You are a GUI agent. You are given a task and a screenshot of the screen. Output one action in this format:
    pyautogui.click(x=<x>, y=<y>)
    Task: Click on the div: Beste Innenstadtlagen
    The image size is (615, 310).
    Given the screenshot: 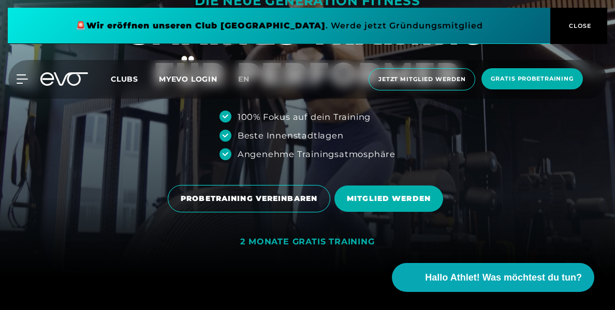 What is the action you would take?
    pyautogui.click(x=290, y=136)
    